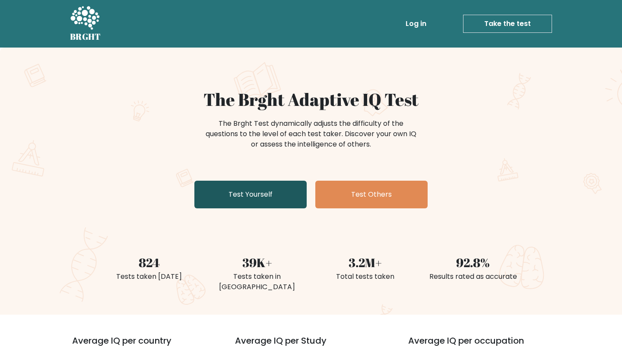 This screenshot has width=622, height=351. What do you see at coordinates (365, 262) in the screenshot?
I see `div: 3.2M+` at bounding box center [365, 262].